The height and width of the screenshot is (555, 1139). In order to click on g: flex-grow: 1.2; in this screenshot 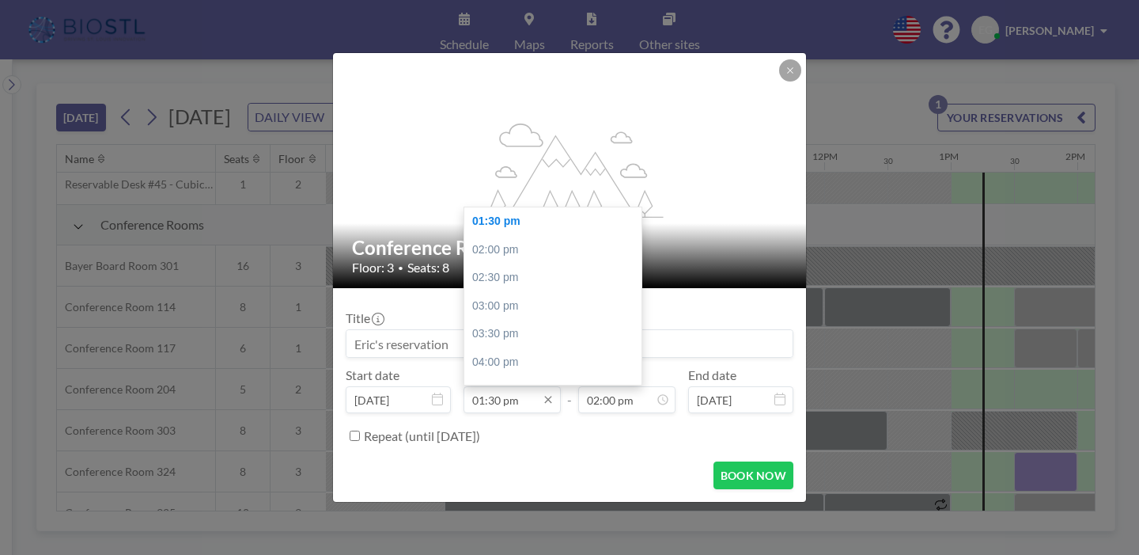, I will do `click(570, 169)`.